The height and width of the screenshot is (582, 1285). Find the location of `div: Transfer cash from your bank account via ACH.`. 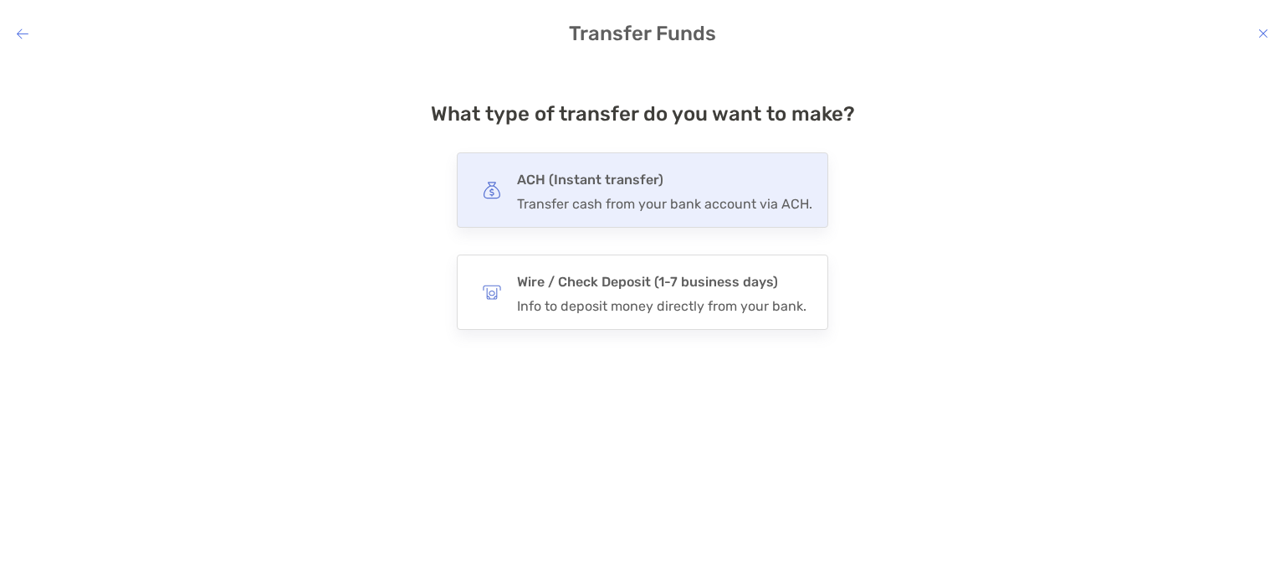

div: Transfer cash from your bank account via ACH. is located at coordinates (664, 203).